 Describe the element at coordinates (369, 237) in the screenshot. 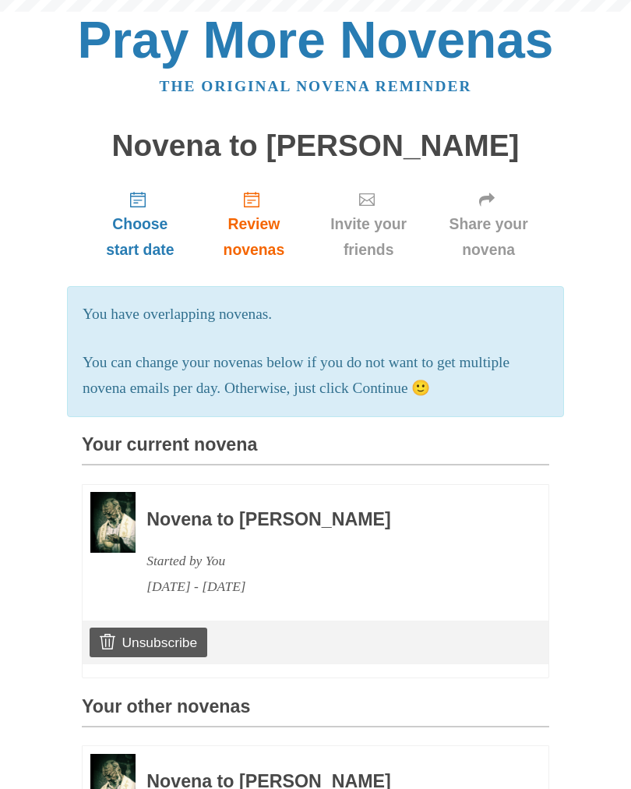

I see `span: Invite your friends` at that location.